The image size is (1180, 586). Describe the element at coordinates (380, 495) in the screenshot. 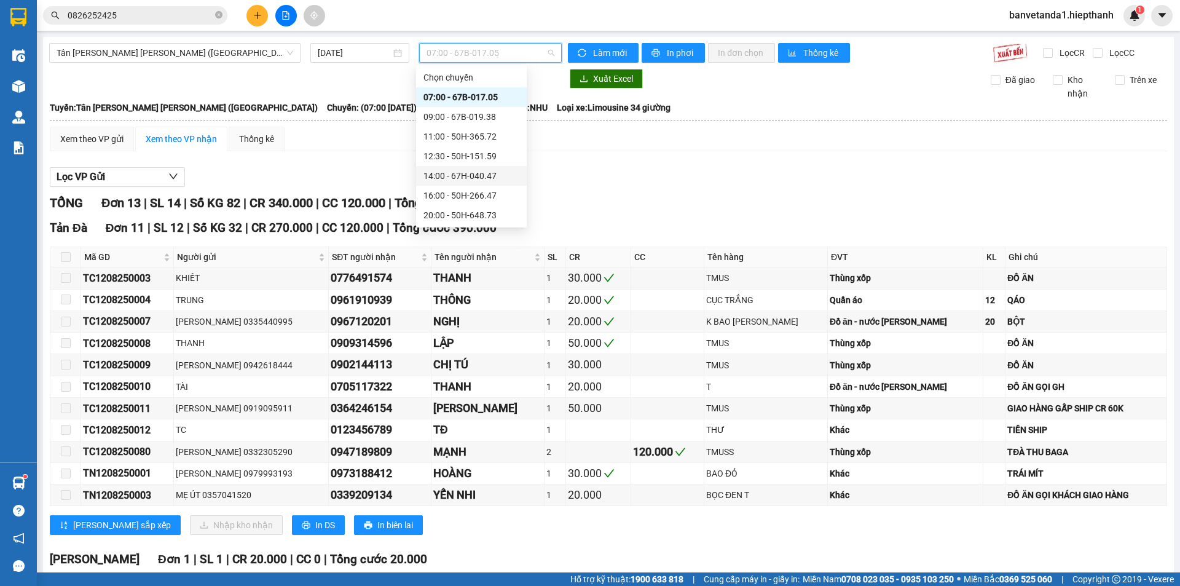

I see `td: 0339209134` at that location.